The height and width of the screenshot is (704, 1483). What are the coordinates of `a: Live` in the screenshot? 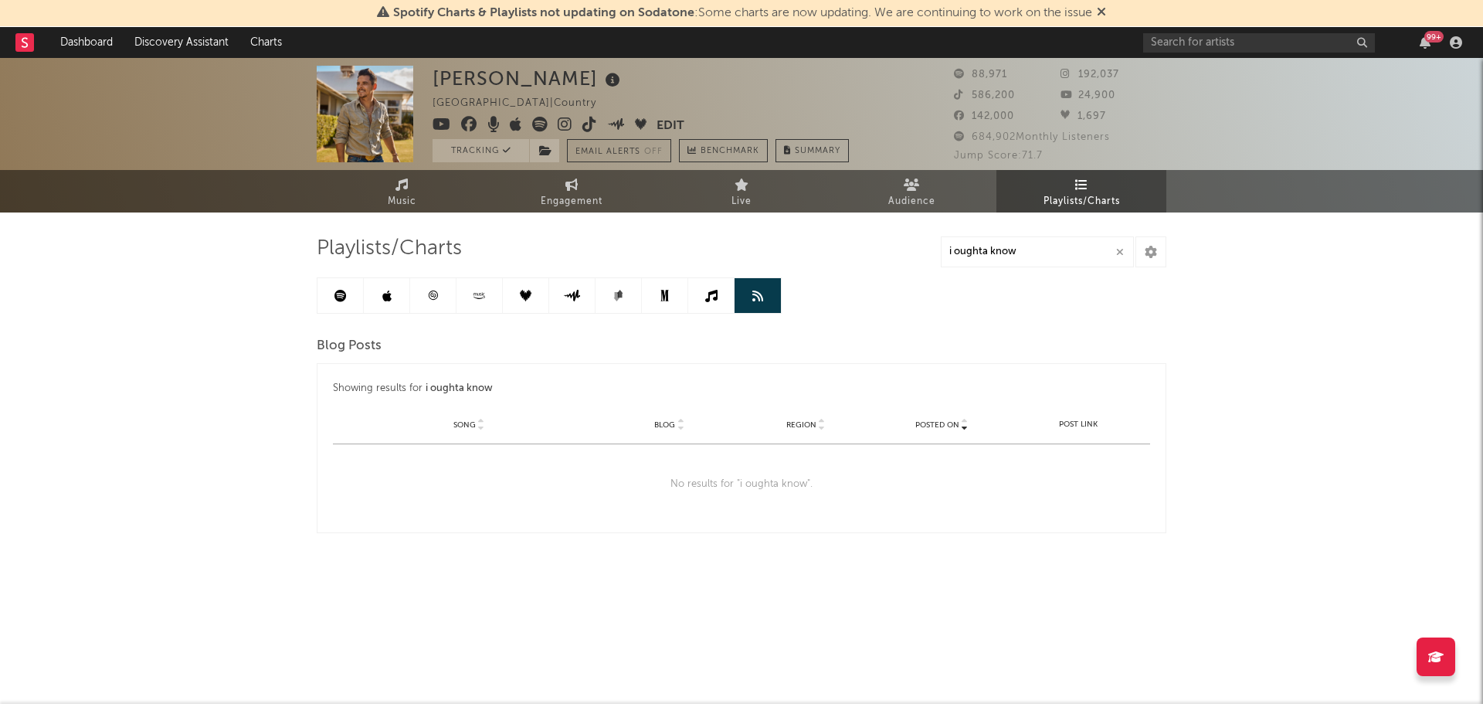 It's located at (742, 191).